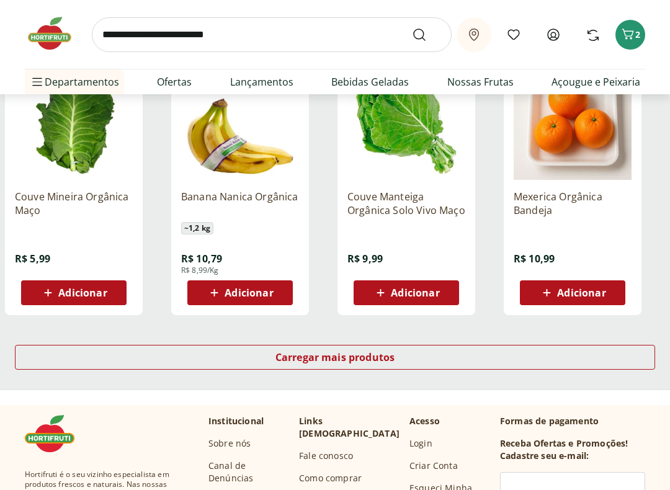 The height and width of the screenshot is (490, 670). Describe the element at coordinates (330, 479) in the screenshot. I see `a: Como comprar` at that location.